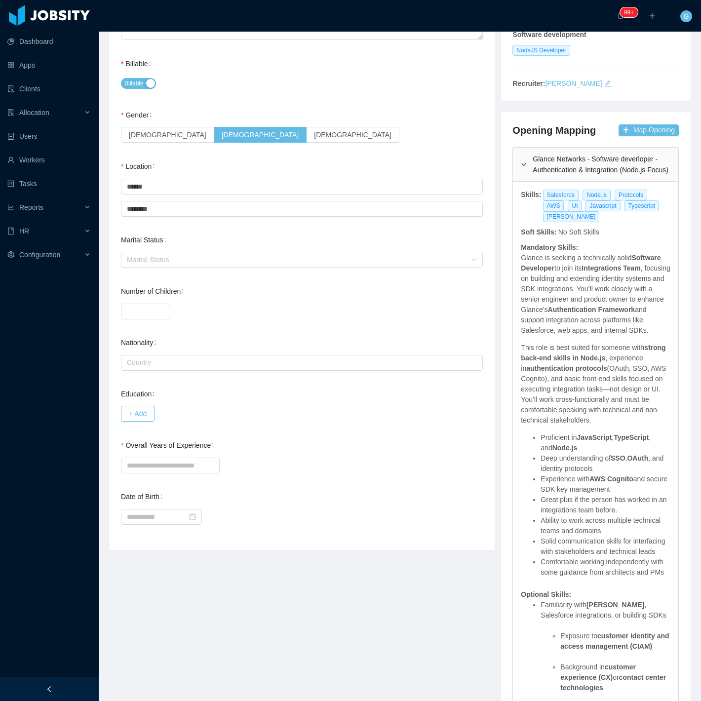 The image size is (701, 701). Describe the element at coordinates (541, 50) in the screenshot. I see `span: NodeJS Developer` at that location.